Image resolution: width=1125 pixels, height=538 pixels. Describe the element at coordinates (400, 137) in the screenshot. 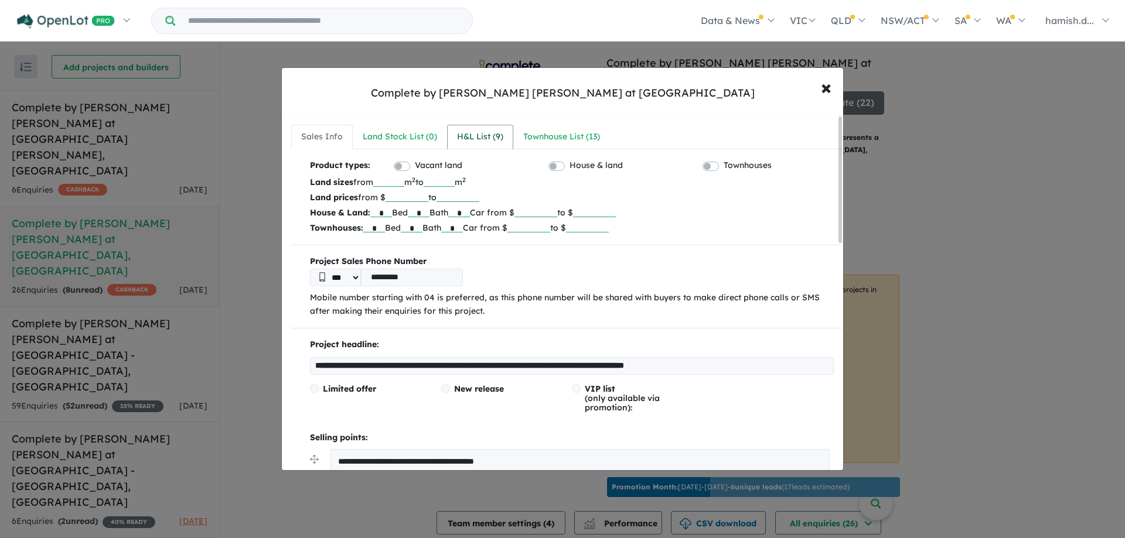

I see `div: Land Stock List ( 0 )` at that location.